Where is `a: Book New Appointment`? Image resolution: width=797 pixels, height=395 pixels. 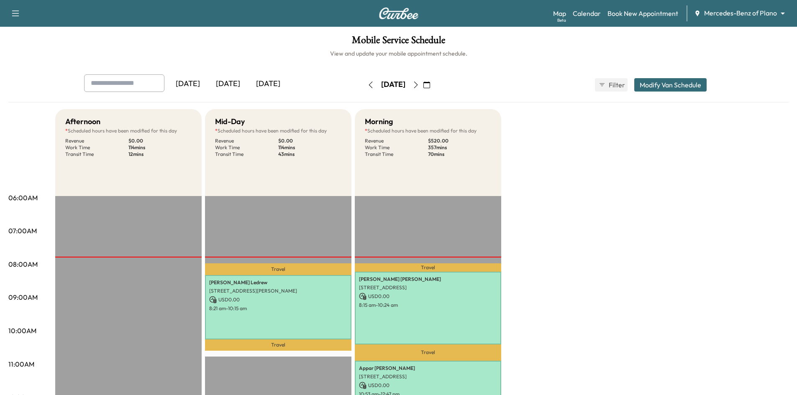
a: Book New Appointment is located at coordinates (642, 13).